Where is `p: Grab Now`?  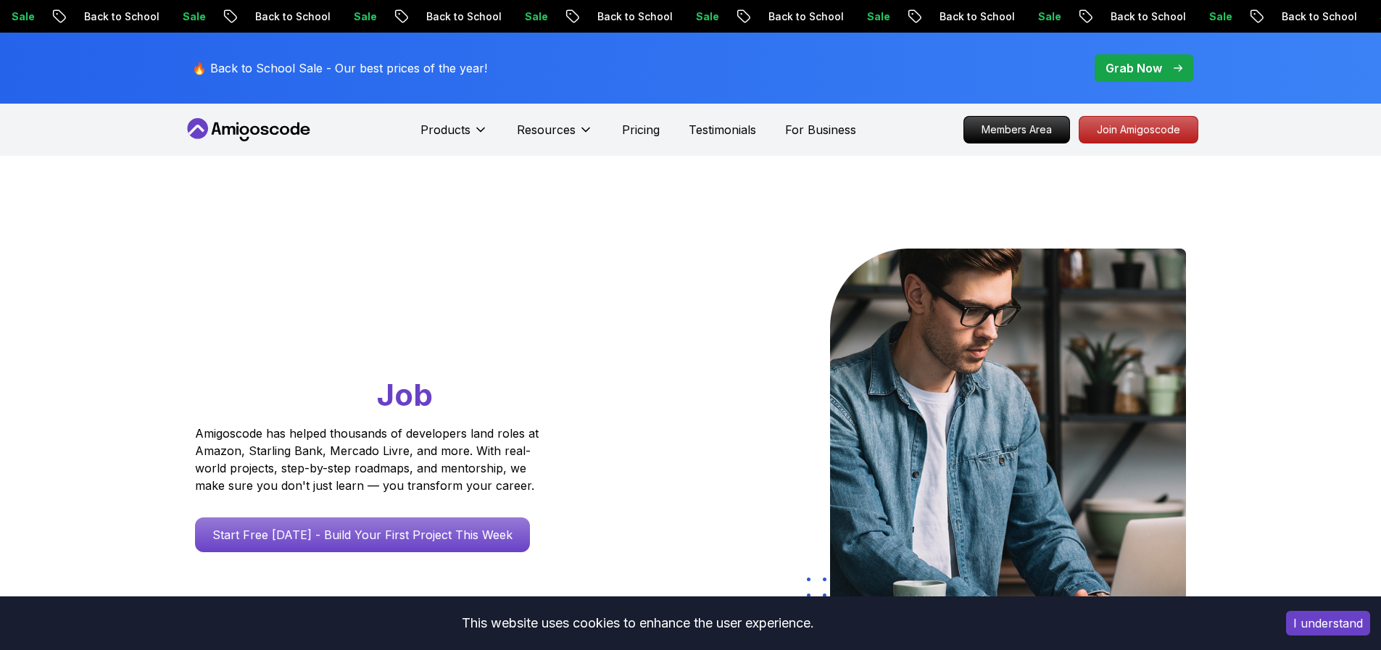 p: Grab Now is located at coordinates (1133, 68).